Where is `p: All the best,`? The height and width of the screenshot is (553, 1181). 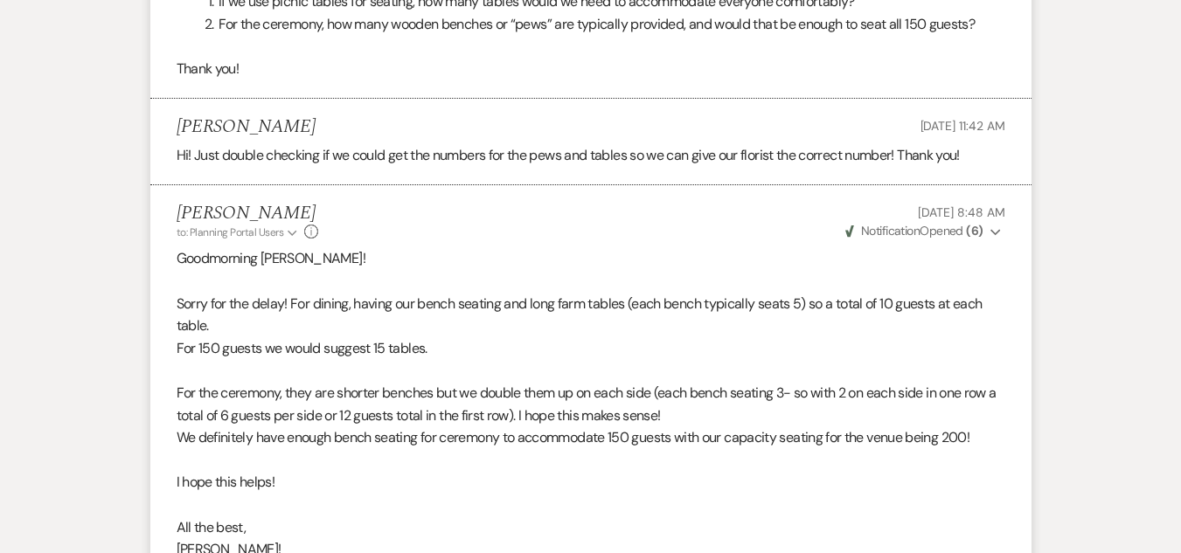 p: All the best, is located at coordinates (591, 528).